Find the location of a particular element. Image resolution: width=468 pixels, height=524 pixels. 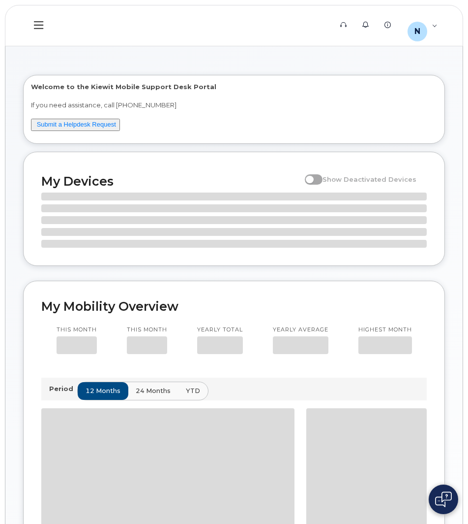

input: Show Deactivated Devices is located at coordinates (309, 174).